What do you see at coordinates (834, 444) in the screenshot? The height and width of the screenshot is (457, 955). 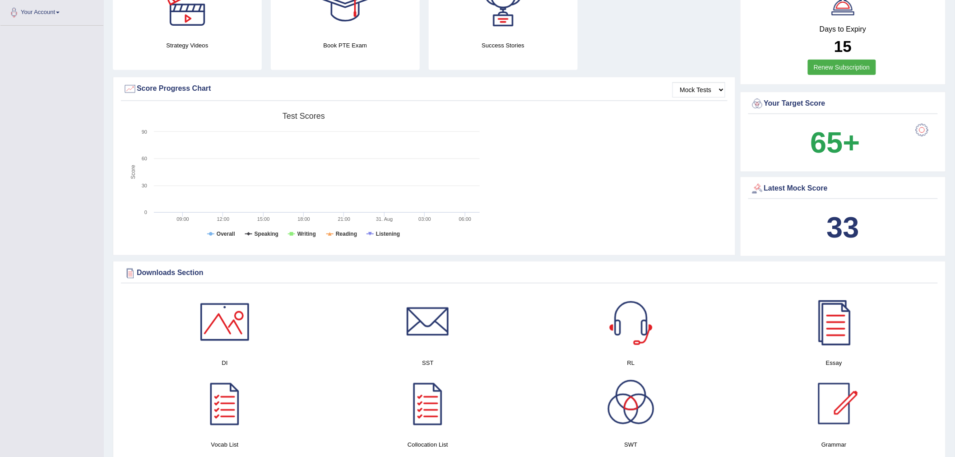 I see `h4: Grammar` at bounding box center [834, 444].